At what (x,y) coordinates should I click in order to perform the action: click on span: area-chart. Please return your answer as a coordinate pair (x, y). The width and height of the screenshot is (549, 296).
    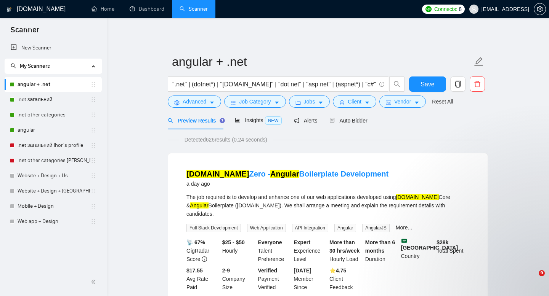
    Looking at the image, I should click on (237, 120).